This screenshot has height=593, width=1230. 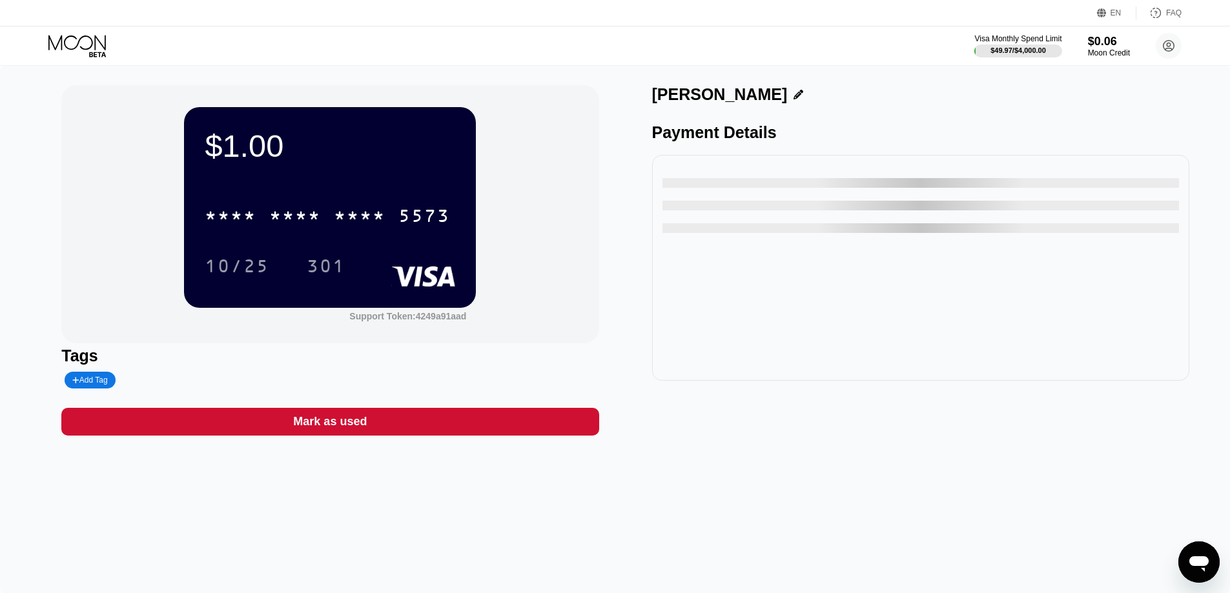 What do you see at coordinates (1018, 50) in the screenshot?
I see `div: $49.97 / $4,000.00` at bounding box center [1018, 50].